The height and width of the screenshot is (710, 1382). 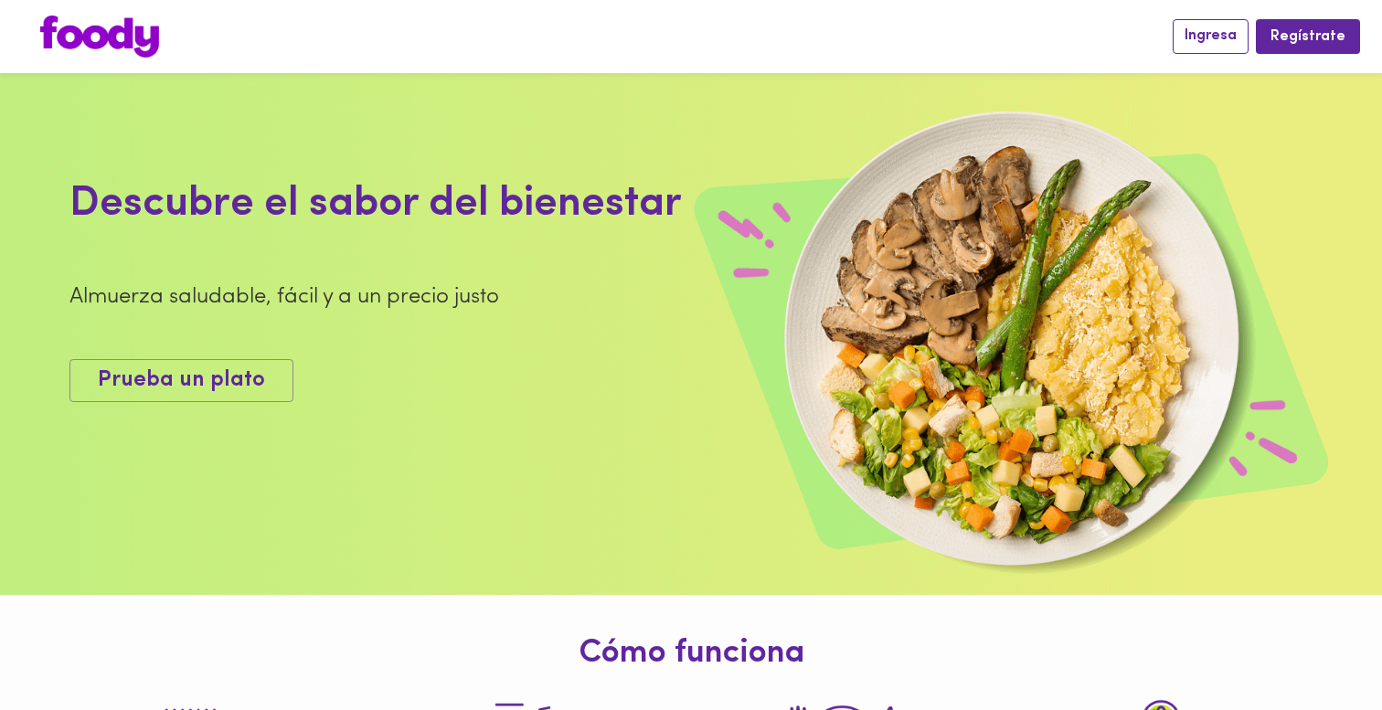 What do you see at coordinates (1210, 36) in the screenshot?
I see `span: Ingresa` at bounding box center [1210, 36].